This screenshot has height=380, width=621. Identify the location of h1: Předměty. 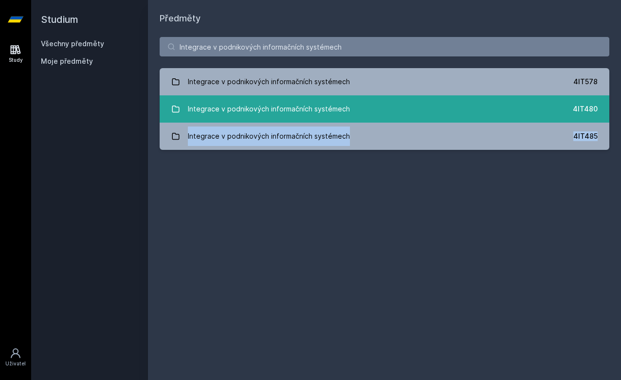
(384, 18).